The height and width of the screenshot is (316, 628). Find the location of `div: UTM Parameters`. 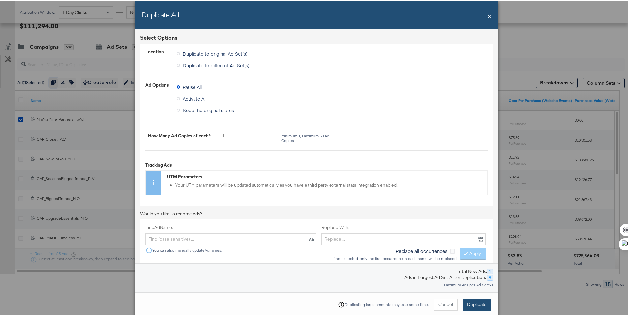

div: UTM Parameters is located at coordinates (325, 175).